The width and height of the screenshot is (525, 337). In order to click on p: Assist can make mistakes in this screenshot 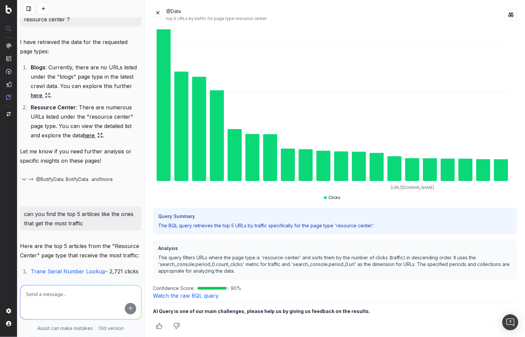, I will do `click(65, 329)`.